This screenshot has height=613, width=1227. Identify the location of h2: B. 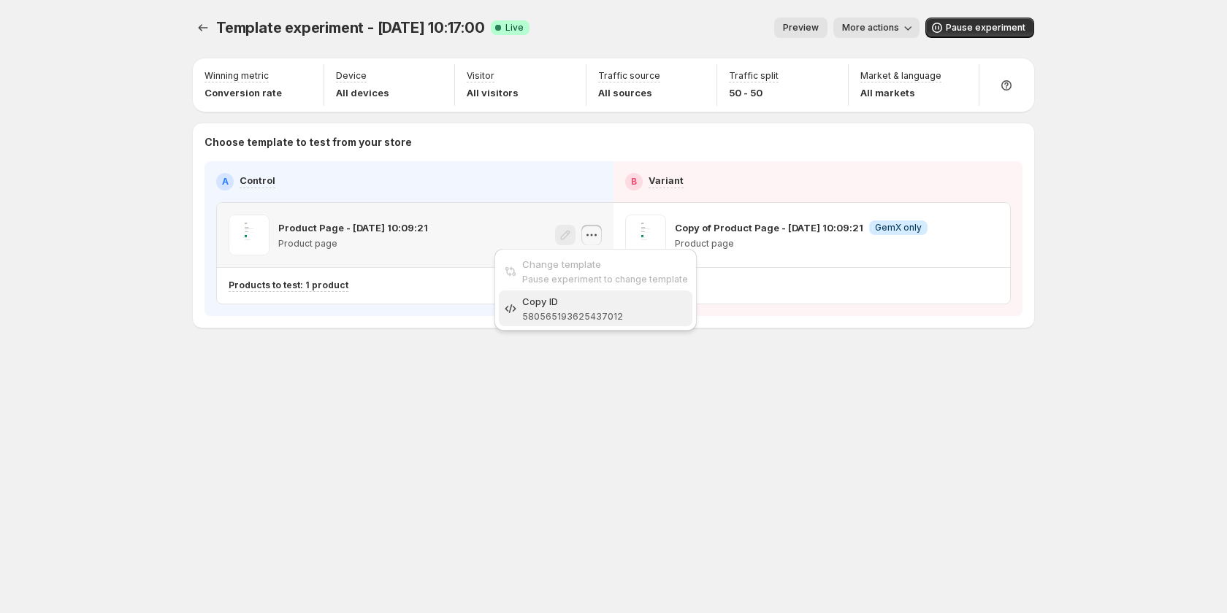
(634, 182).